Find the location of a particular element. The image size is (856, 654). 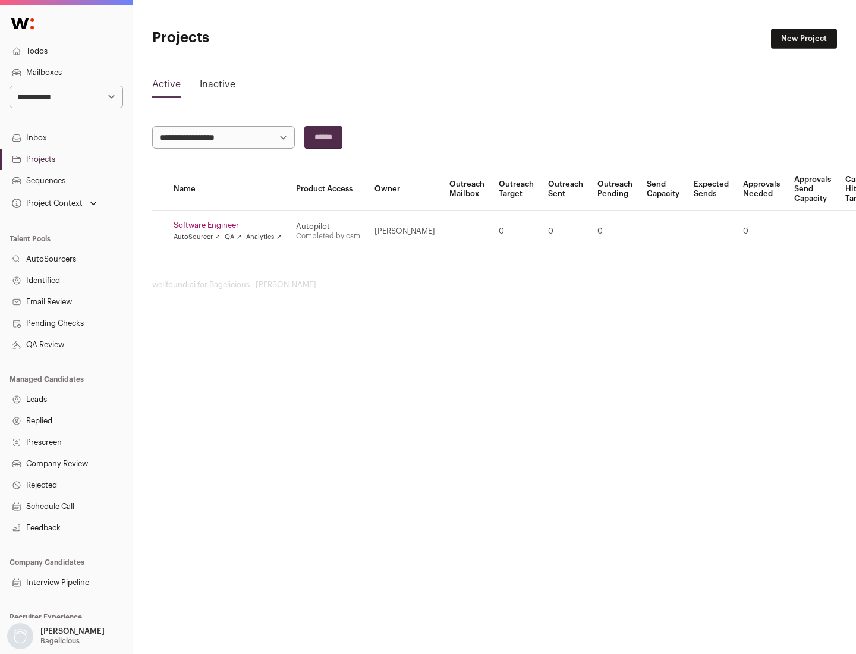

div: Autopilot is located at coordinates (328, 226).